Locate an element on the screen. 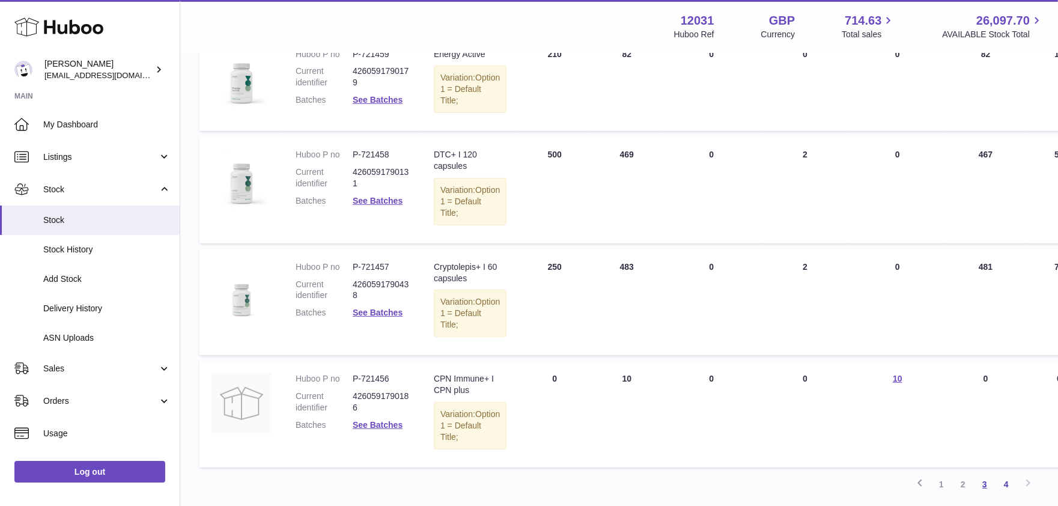 The width and height of the screenshot is (1058, 506). div: Currency is located at coordinates (778, 34).